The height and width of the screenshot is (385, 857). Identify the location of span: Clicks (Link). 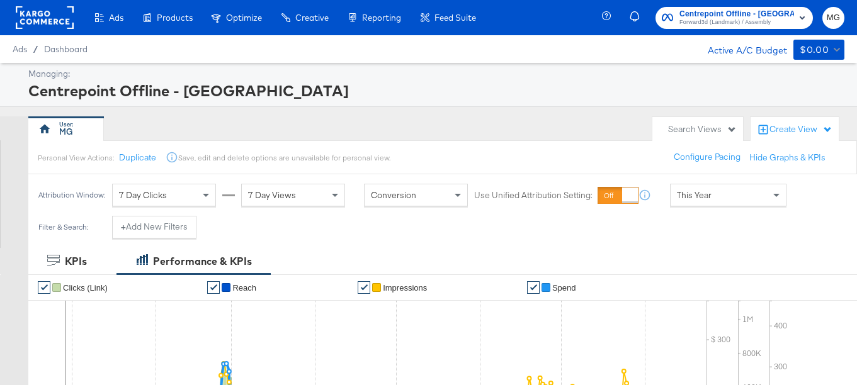
(85, 288).